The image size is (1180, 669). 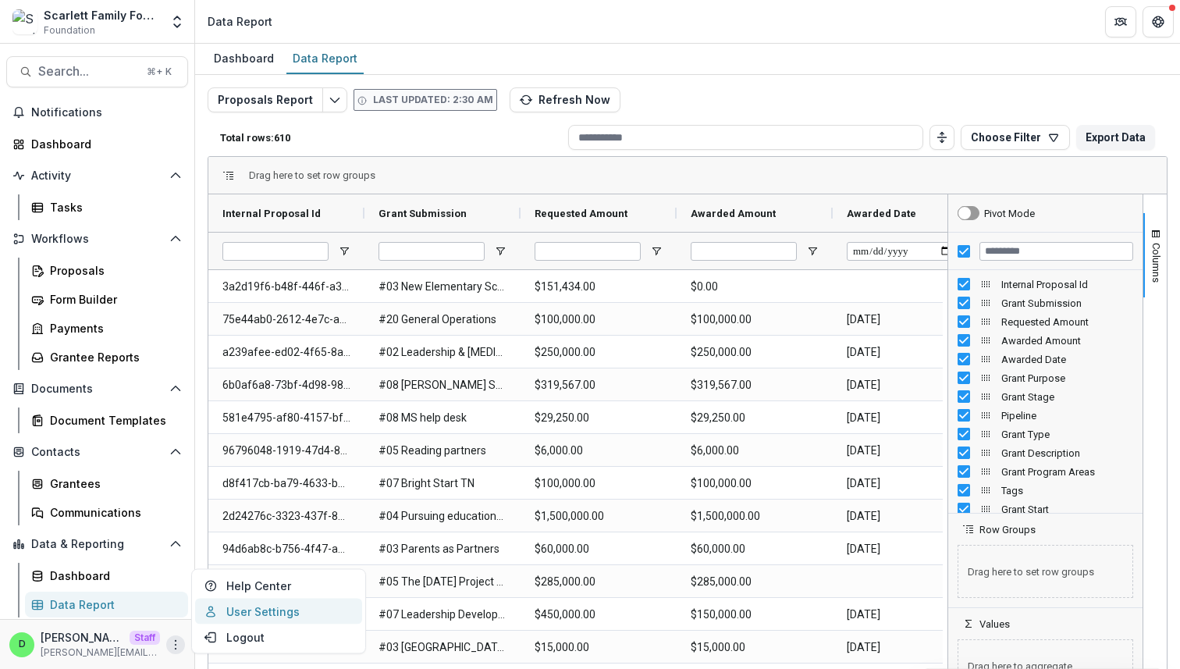 What do you see at coordinates (755, 549) in the screenshot?
I see `span: $60,000.00` at bounding box center [755, 549].